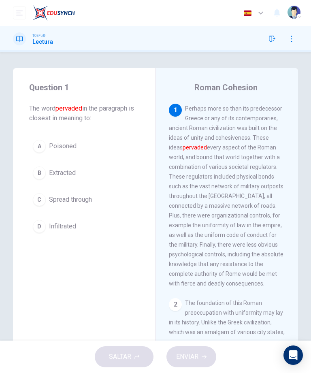  Describe the element at coordinates (39, 173) in the screenshot. I see `div: B` at that location.